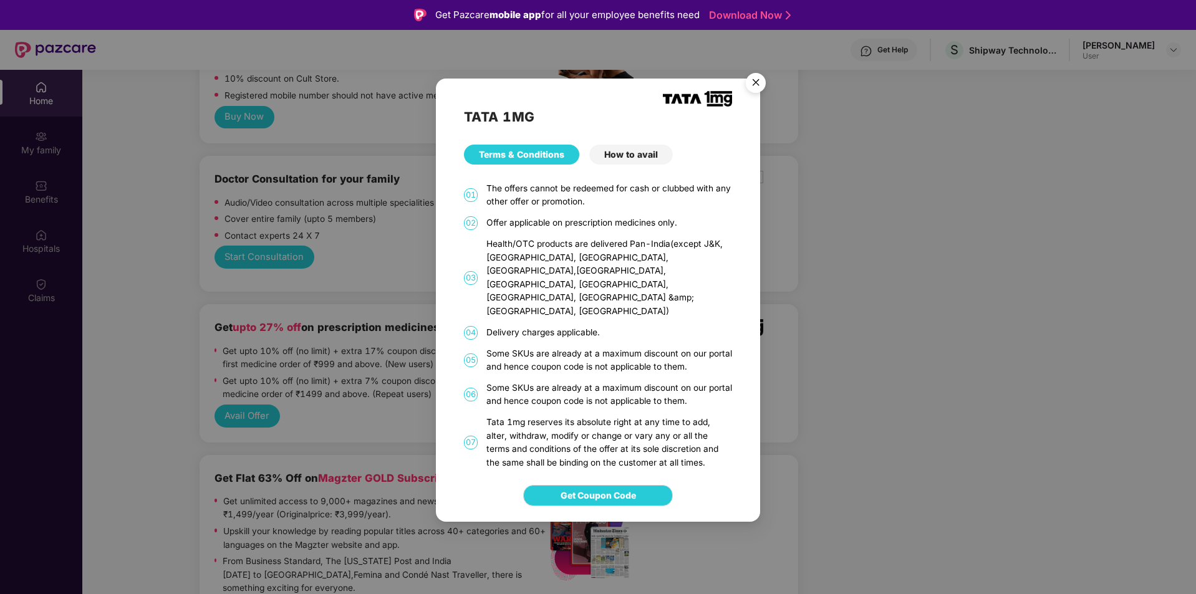  I want to click on span: 04, so click(471, 332).